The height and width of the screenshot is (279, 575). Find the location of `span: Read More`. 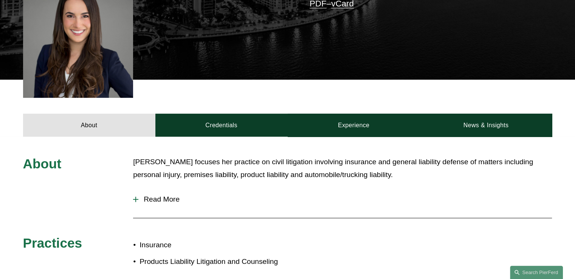

span: Read More is located at coordinates (345, 200).